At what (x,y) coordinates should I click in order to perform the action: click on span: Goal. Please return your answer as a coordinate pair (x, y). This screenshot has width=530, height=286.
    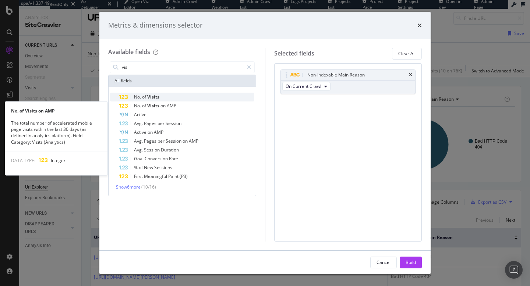
    Looking at the image, I should click on (139, 158).